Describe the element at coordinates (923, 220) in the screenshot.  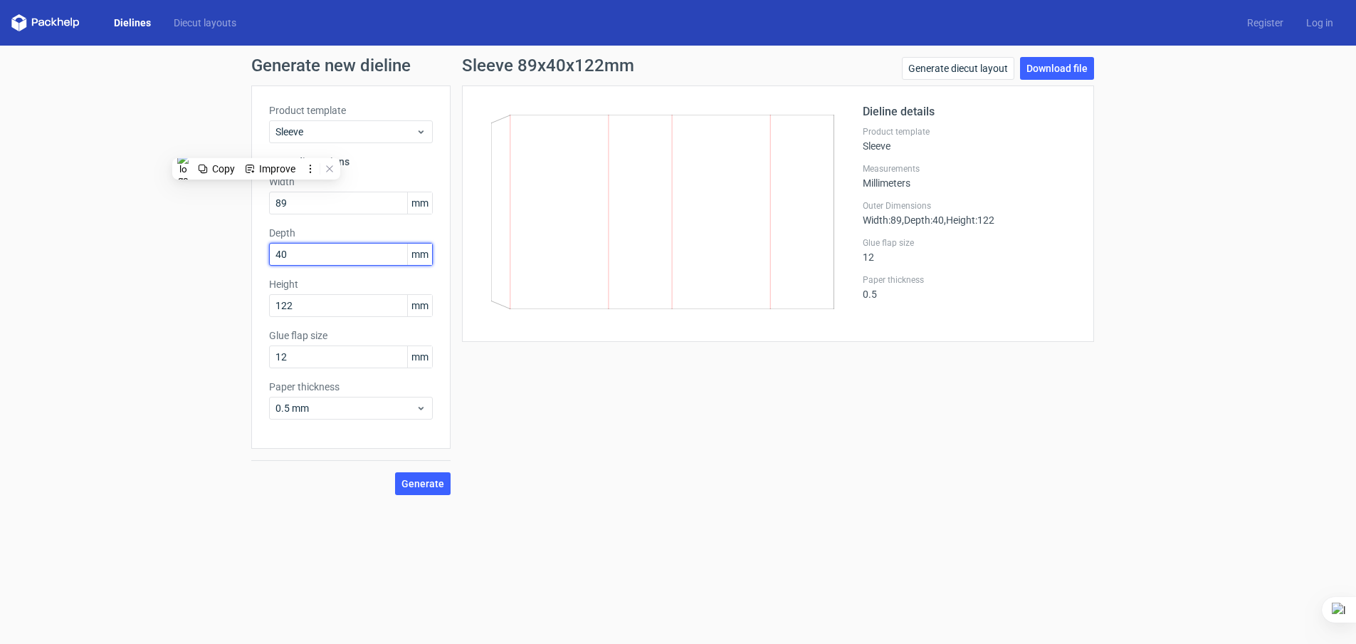
I see `span: , Depth : 40` at that location.